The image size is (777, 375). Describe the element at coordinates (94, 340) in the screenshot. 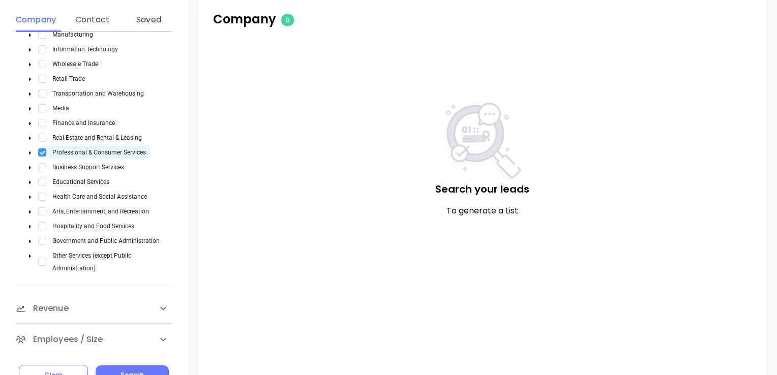

I see `div: Employees / Size` at that location.